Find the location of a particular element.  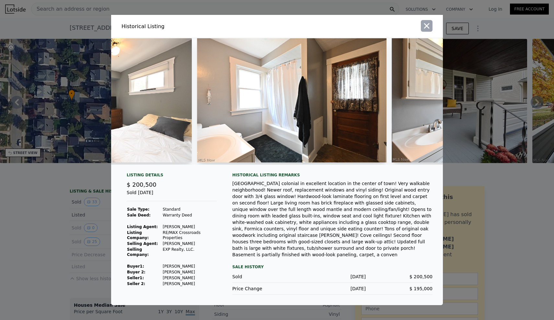

div: Sold is located at coordinates (265, 277).